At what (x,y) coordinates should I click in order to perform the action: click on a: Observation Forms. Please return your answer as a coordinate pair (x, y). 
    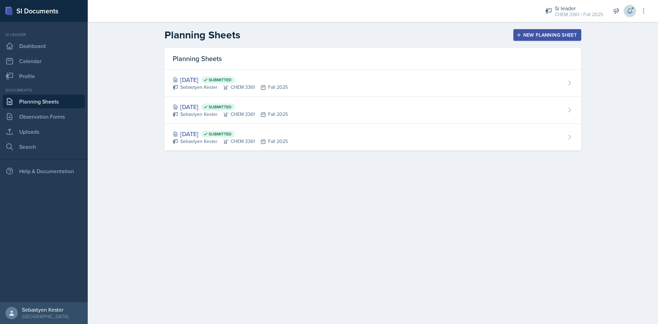
    Looking at the image, I should click on (44, 117).